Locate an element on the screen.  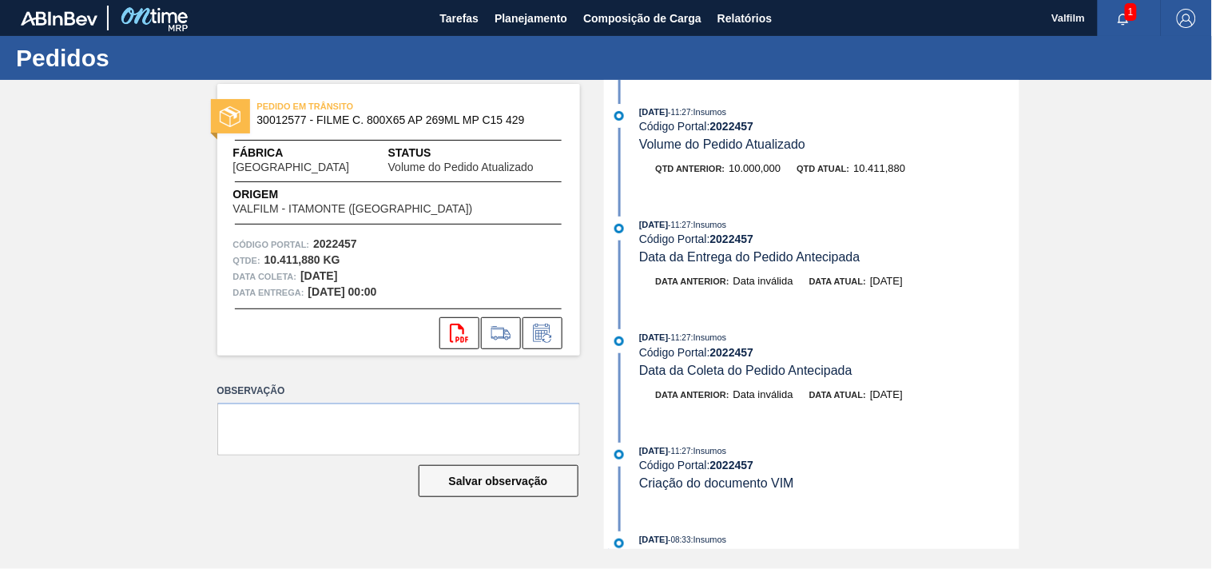
span: Qtde : is located at coordinates (247, 260).